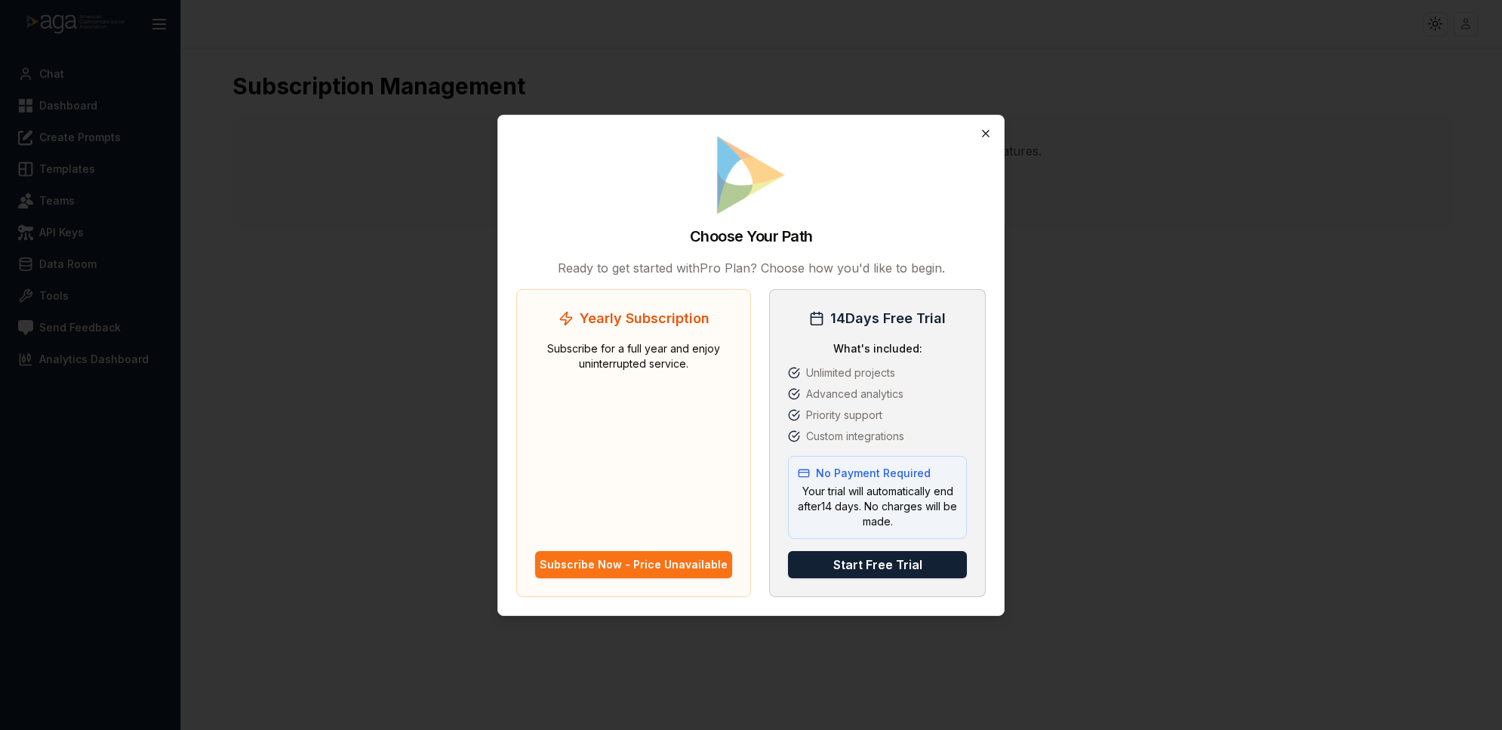 The image size is (1502, 730). Describe the element at coordinates (877, 394) in the screenshot. I see `li: Advanced analytics` at that location.